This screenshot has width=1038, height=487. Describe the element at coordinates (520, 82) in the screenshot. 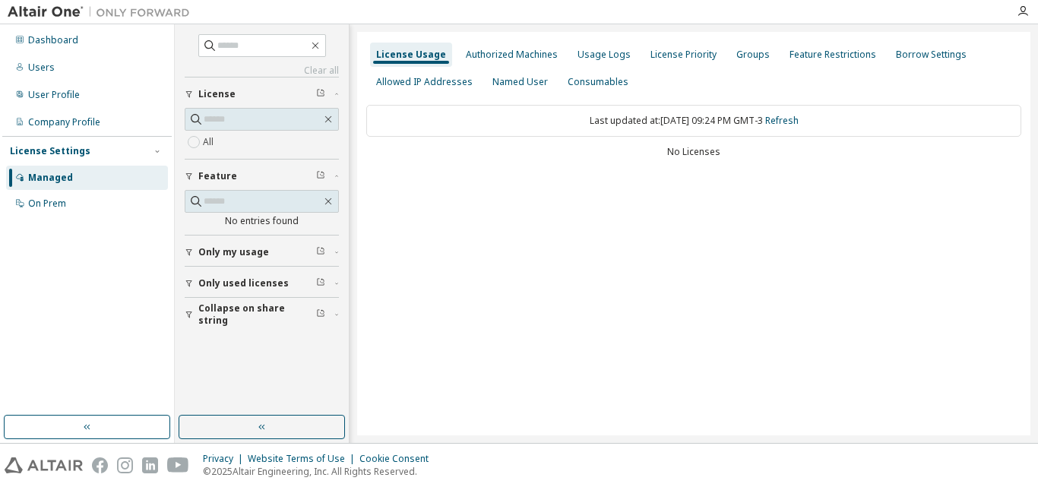

I see `div: Named User` at that location.